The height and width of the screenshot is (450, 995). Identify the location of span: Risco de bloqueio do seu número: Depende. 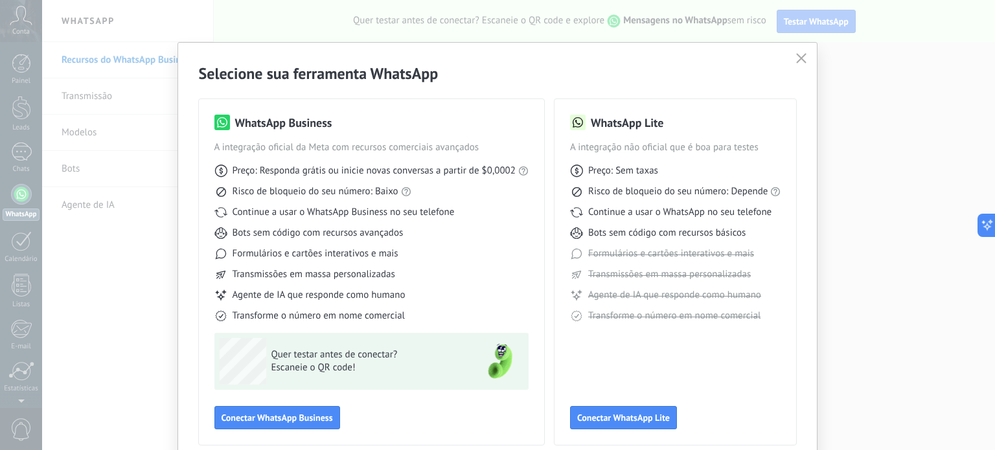
(678, 192).